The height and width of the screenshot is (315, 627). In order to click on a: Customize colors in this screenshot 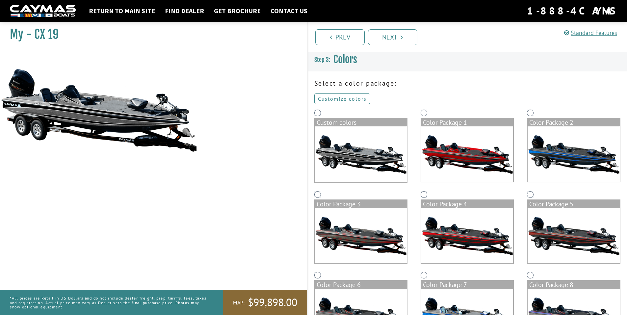, I will do `click(342, 99)`.